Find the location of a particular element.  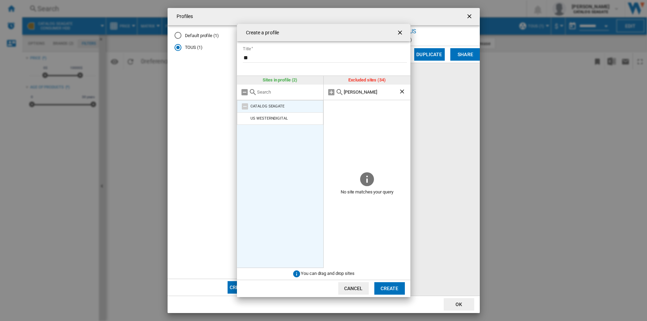

button: getI18NText('BUTTONS.CLOSE_DIALOG') is located at coordinates (401, 33).